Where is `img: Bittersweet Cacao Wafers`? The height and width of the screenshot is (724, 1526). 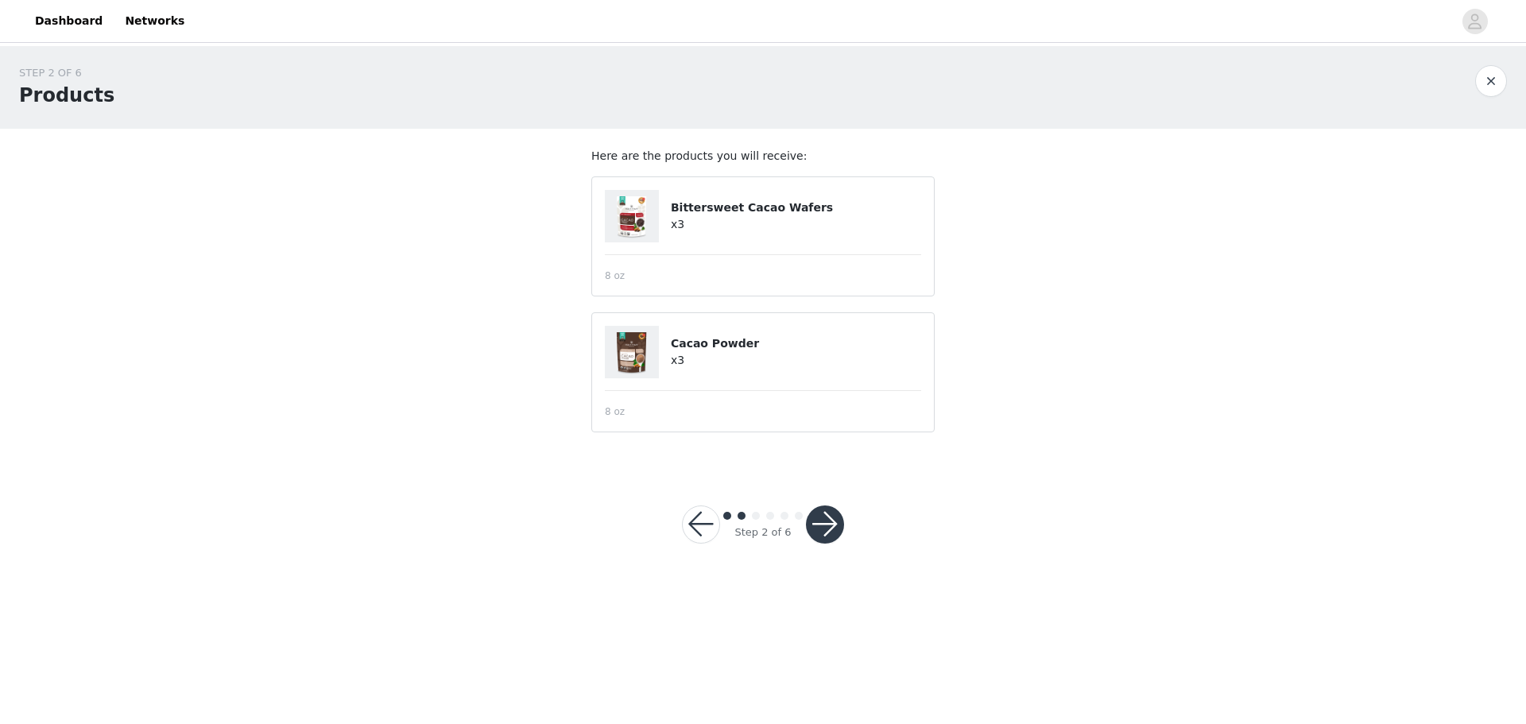 img: Bittersweet Cacao Wafers is located at coordinates (632, 216).